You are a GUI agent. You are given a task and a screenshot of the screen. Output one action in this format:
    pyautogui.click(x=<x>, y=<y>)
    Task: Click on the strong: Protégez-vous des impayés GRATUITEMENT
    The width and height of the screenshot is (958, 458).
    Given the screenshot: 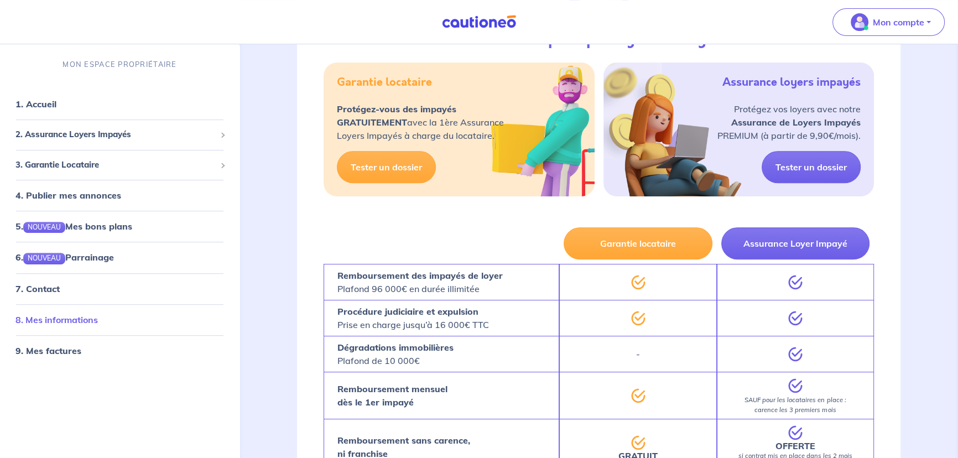 What is the action you would take?
    pyautogui.click(x=397, y=116)
    